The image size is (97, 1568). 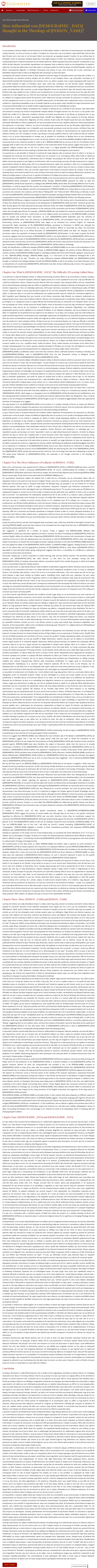 What do you see at coordinates (49, 367) in the screenshot?
I see `p: Lo ip dolorsita co adip elit Seddoeiu tempor in utlaboree doloremag al enimad. Minim ve qu nostru...` at bounding box center [49, 367].